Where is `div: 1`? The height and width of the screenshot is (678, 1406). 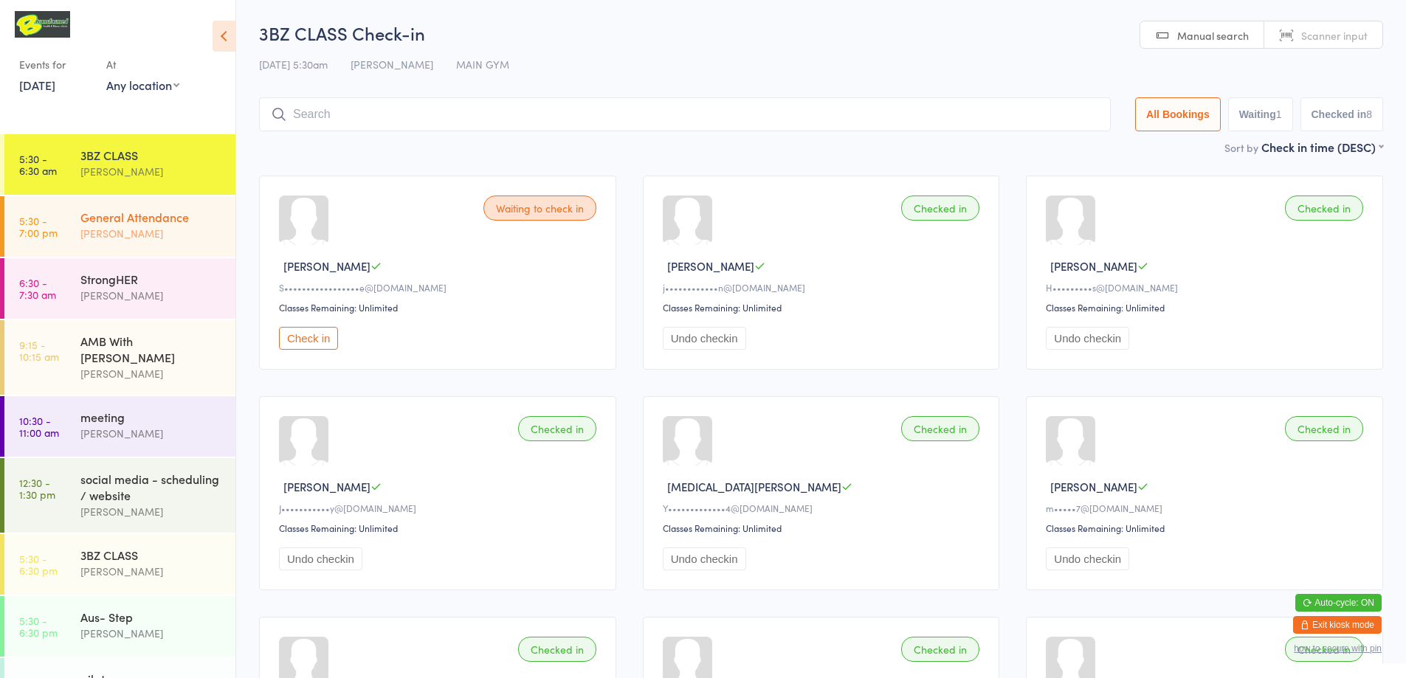 div: 1 is located at coordinates (1279, 114).